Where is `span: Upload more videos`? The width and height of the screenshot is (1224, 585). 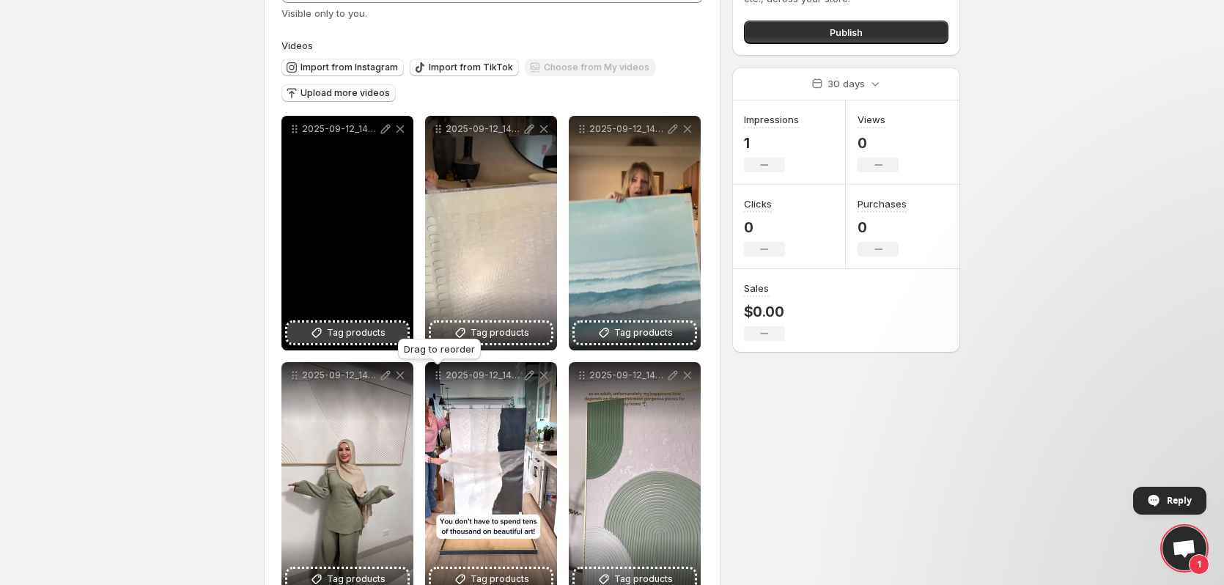 span: Upload more videos is located at coordinates (345, 93).